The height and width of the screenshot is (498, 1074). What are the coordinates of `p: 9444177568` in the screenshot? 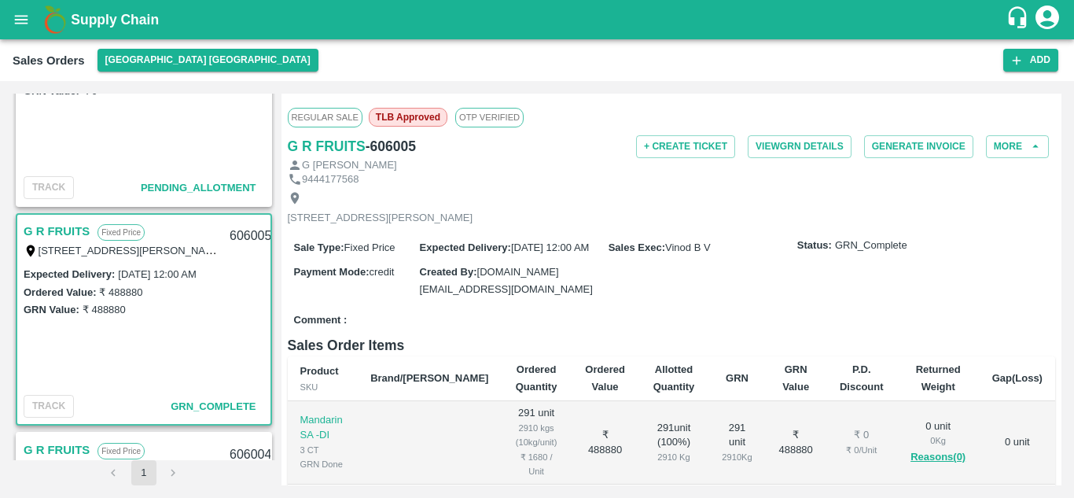 It's located at (330, 179).